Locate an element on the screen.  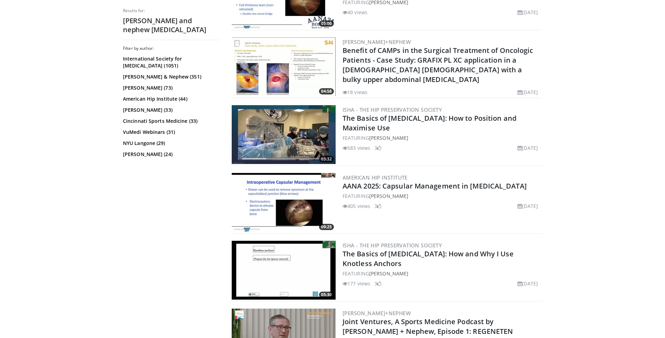
li: 40 views is located at coordinates (355, 12).